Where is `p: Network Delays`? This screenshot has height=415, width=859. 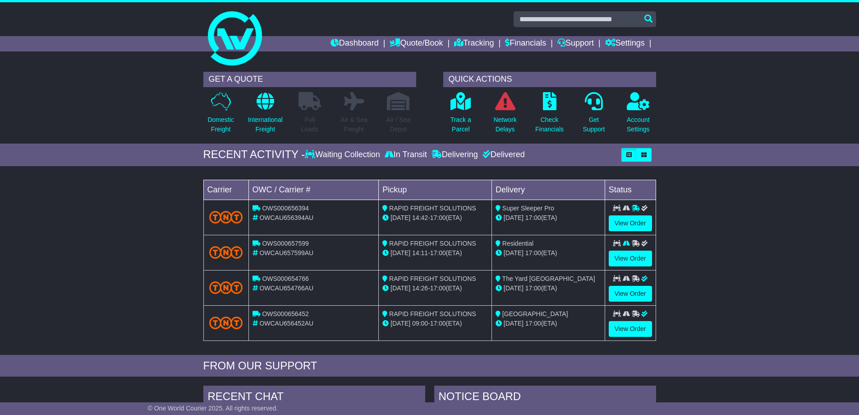
p: Network Delays is located at coordinates (505, 125).